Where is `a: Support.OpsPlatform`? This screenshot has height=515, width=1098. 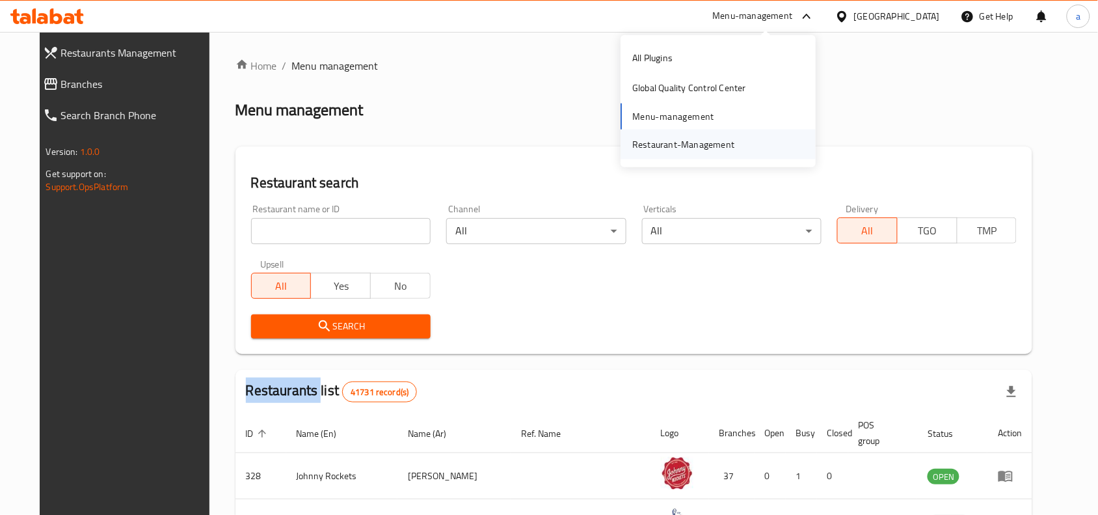
a: Support.OpsPlatform is located at coordinates (87, 187).